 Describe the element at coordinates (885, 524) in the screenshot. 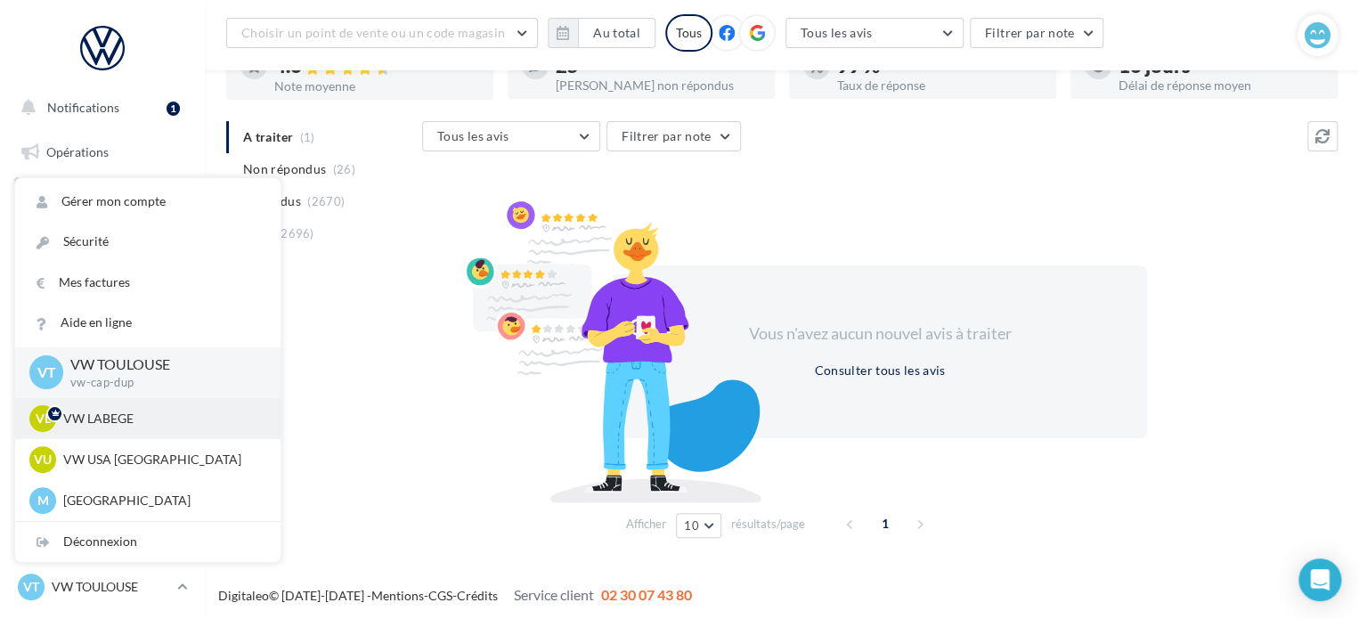

I see `span: 1` at that location.